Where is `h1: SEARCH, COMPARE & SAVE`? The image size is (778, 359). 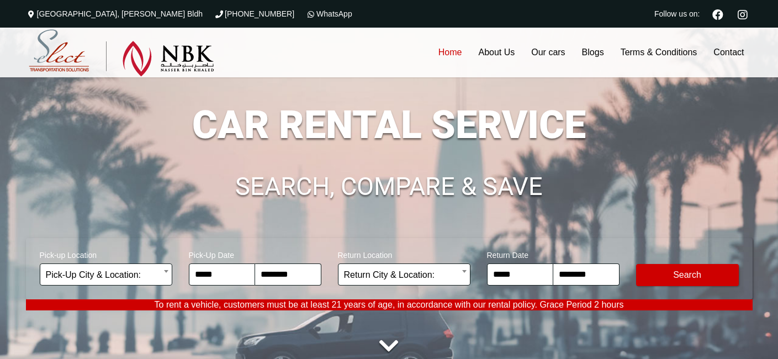
h1: SEARCH, COMPARE & SAVE is located at coordinates (389, 187).